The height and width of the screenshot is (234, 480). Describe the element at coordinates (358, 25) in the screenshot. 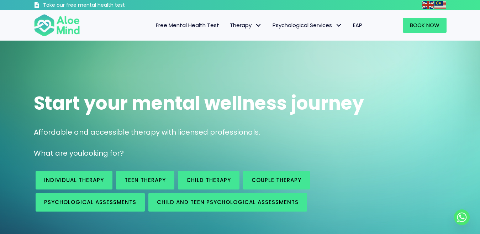

I see `span: EAP` at that location.